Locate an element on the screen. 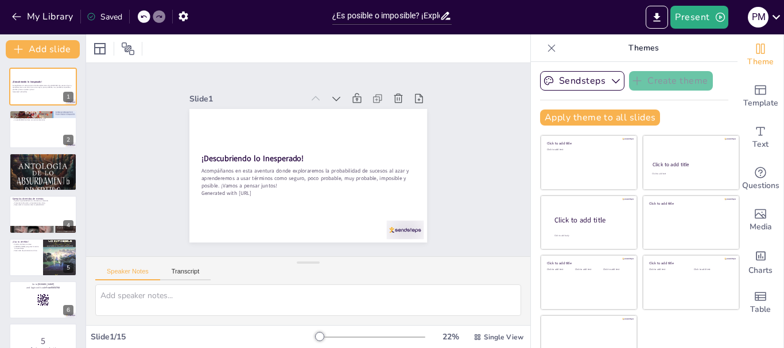 This screenshot has width=784, height=348. div: 2 is located at coordinates (68, 140).